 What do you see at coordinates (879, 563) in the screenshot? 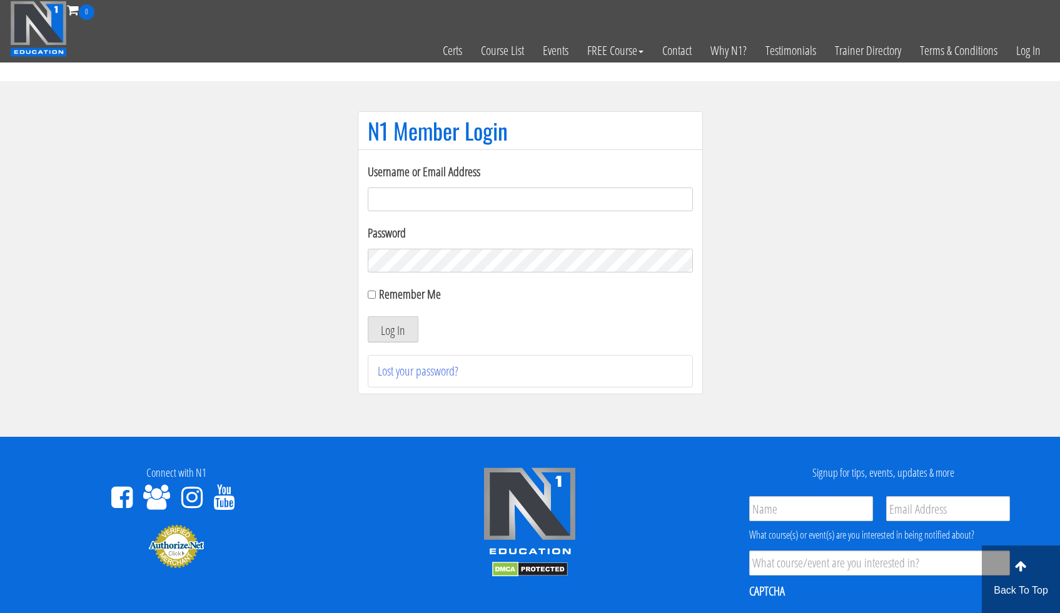
I see `input: What course/event are you interested in?` at bounding box center [879, 563].